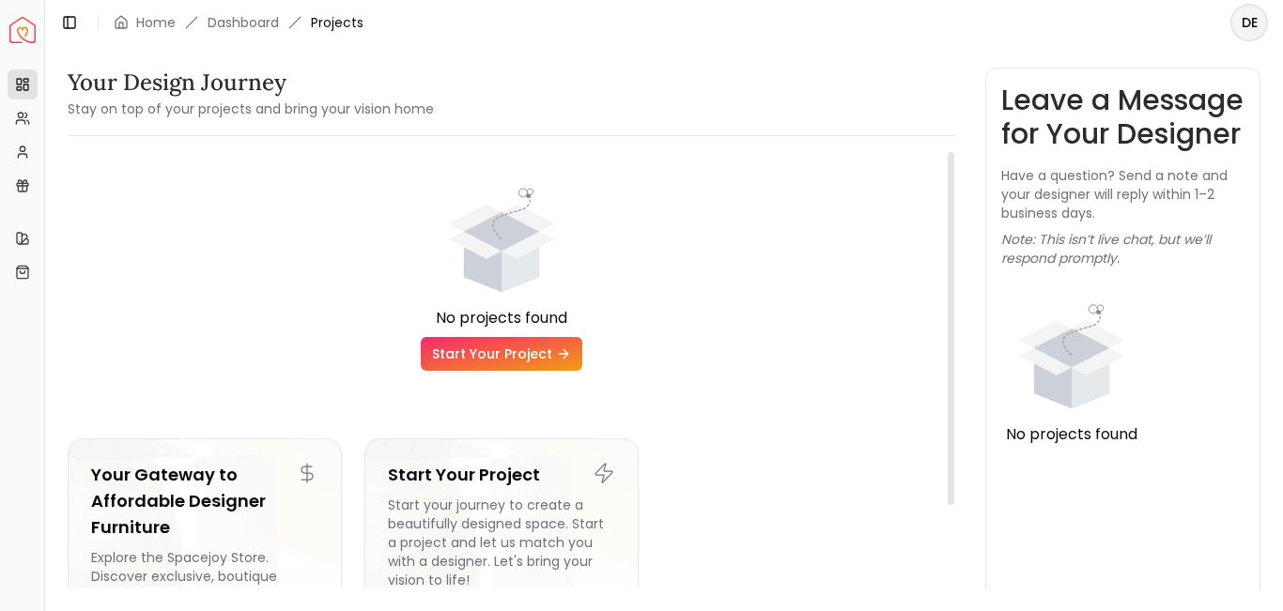 Image resolution: width=1283 pixels, height=611 pixels. What do you see at coordinates (23, 30) in the screenshot?
I see `a: Spacejoy` at bounding box center [23, 30].